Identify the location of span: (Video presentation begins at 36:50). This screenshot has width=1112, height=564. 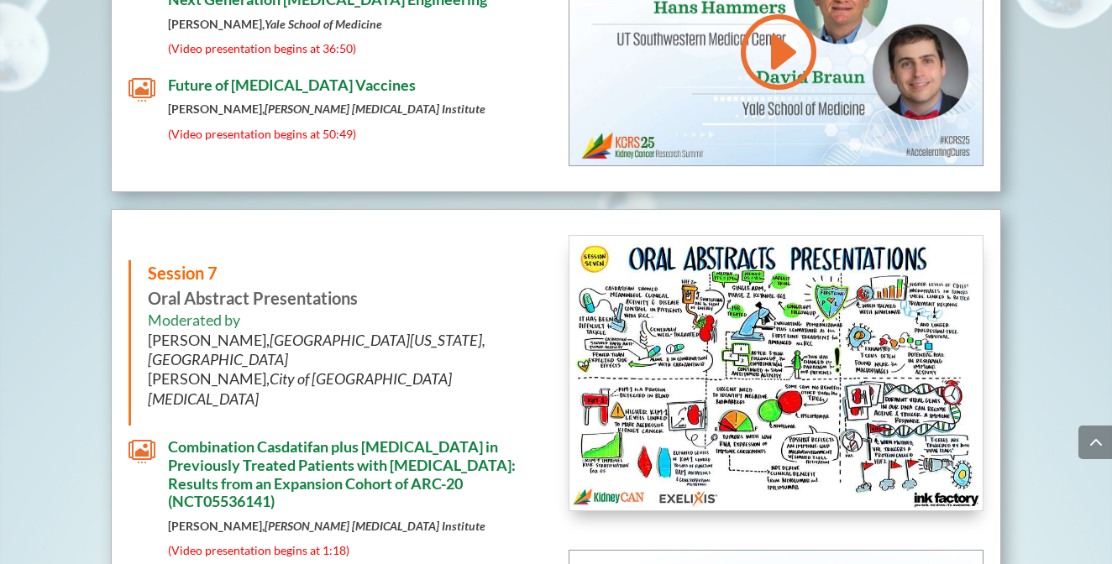
(262, 48).